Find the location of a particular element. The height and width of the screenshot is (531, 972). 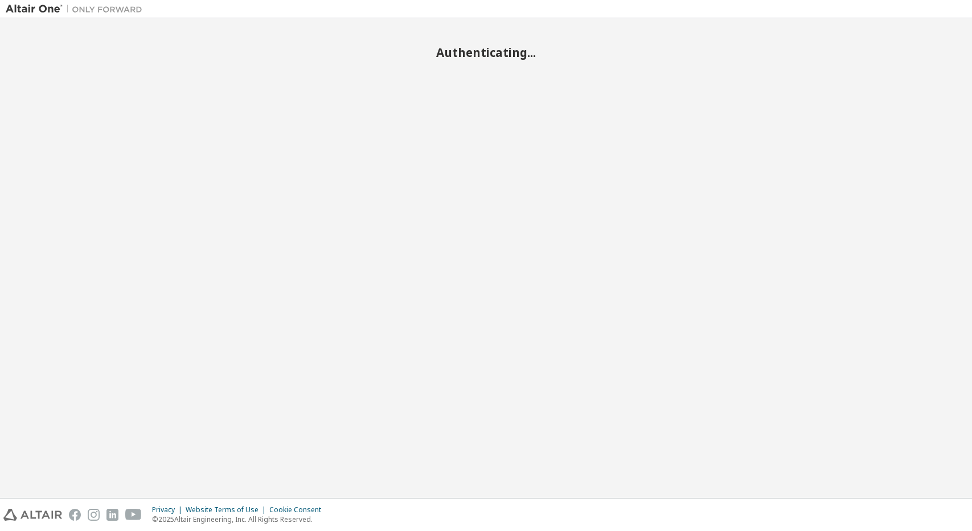

div: Website Terms of Use is located at coordinates (227, 510).